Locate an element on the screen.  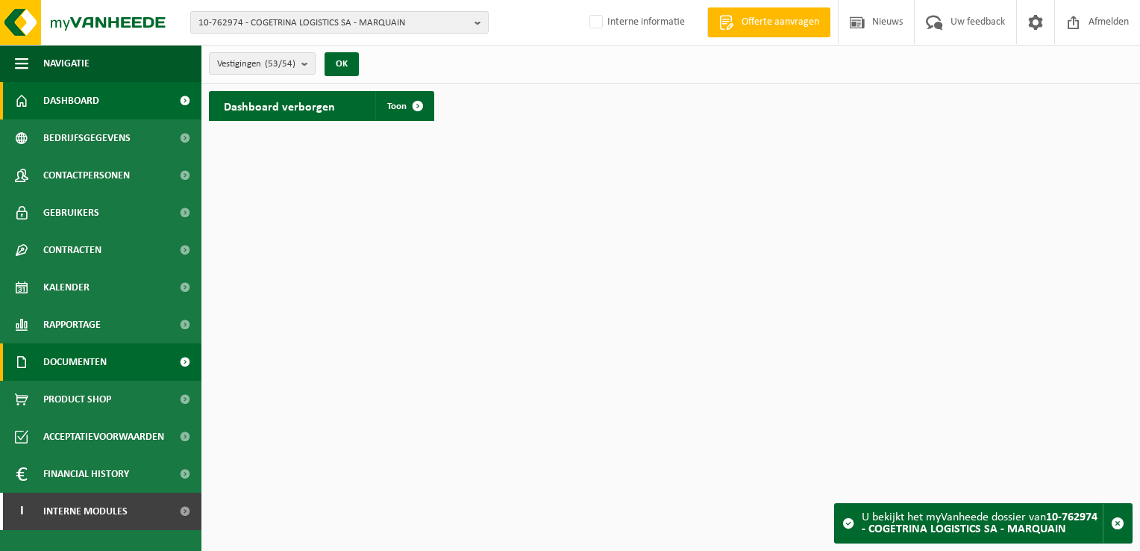
span: Dashboard is located at coordinates (71, 101).